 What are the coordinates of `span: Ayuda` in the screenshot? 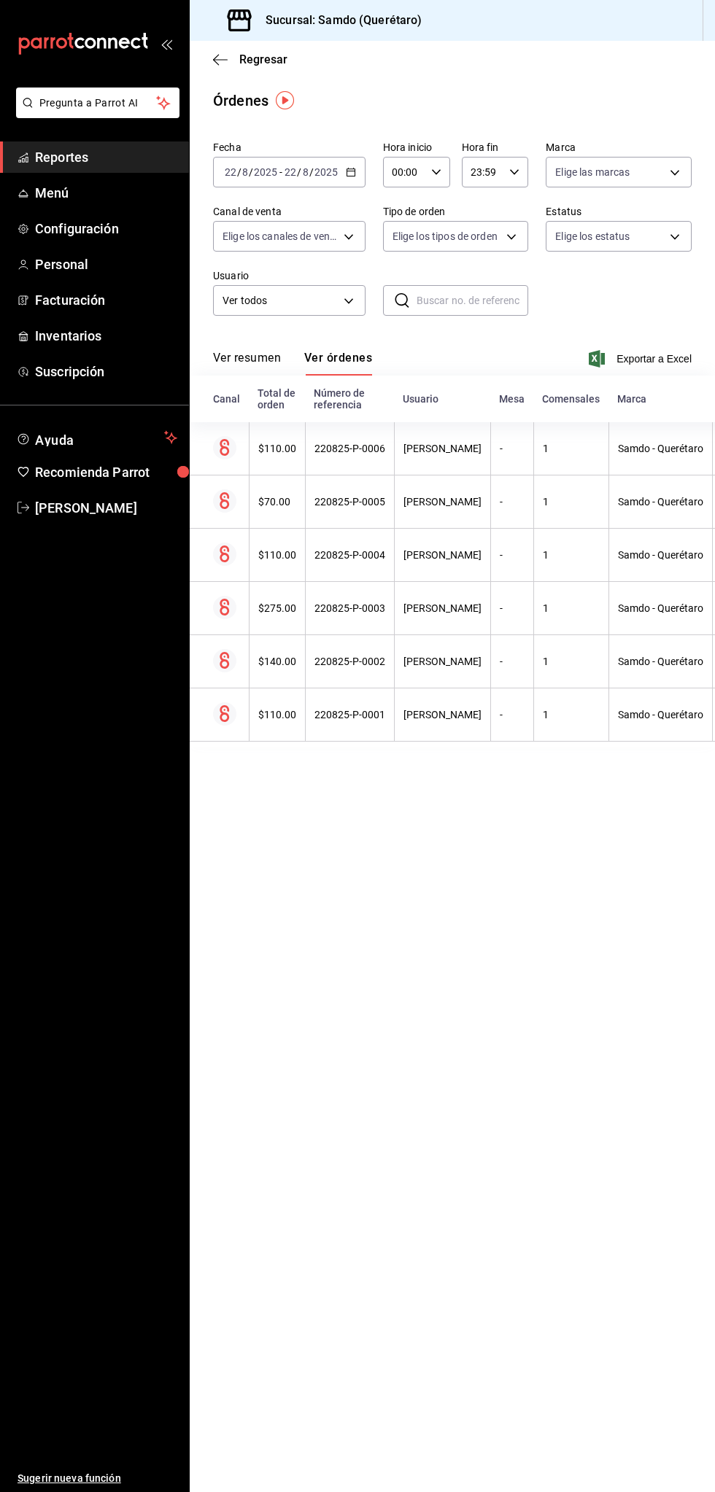 It's located at (96, 437).